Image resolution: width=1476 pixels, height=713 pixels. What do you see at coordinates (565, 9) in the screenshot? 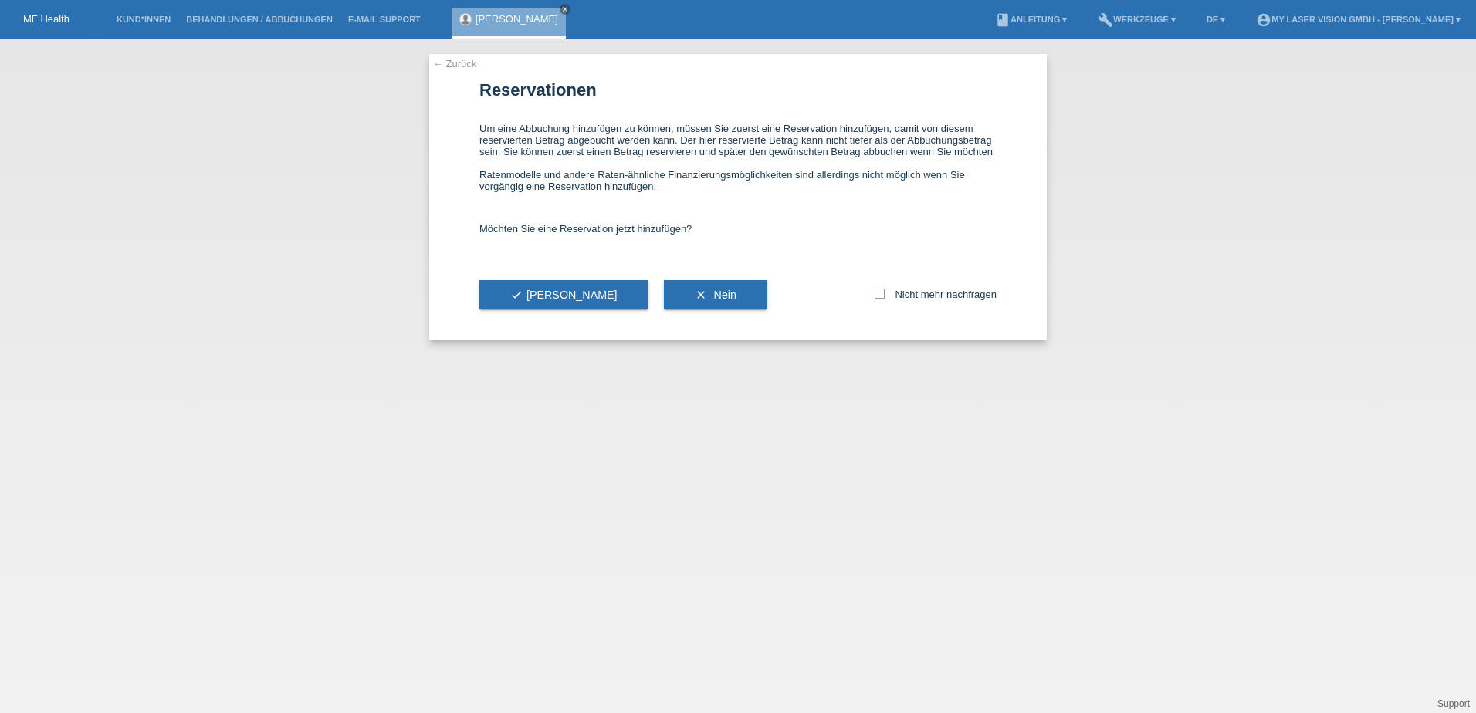
I see `a: close` at bounding box center [565, 9].